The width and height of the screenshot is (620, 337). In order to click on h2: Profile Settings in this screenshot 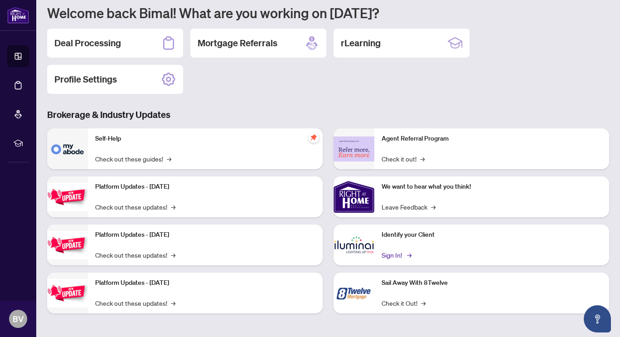, I will do `click(86, 79)`.